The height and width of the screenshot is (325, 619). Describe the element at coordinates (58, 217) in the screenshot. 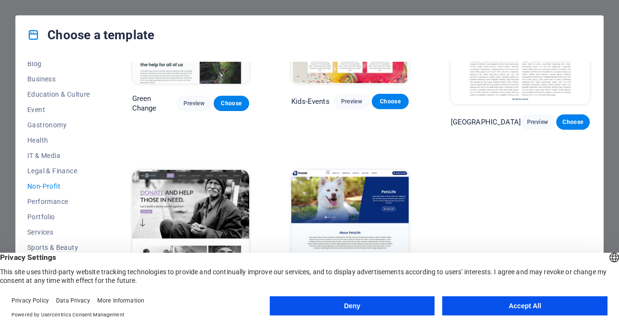

I see `span: Portfolio` at that location.